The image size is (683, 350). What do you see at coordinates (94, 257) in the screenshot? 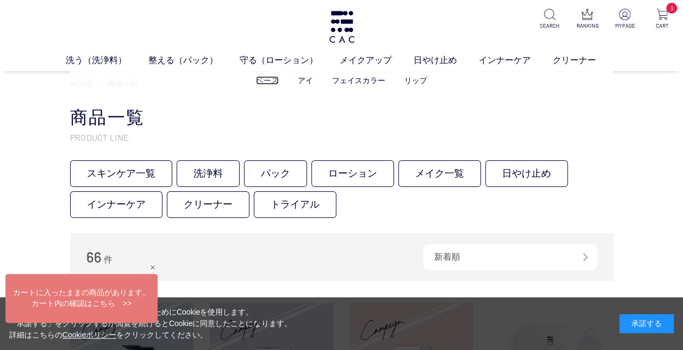
I see `span: 66` at bounding box center [94, 257].